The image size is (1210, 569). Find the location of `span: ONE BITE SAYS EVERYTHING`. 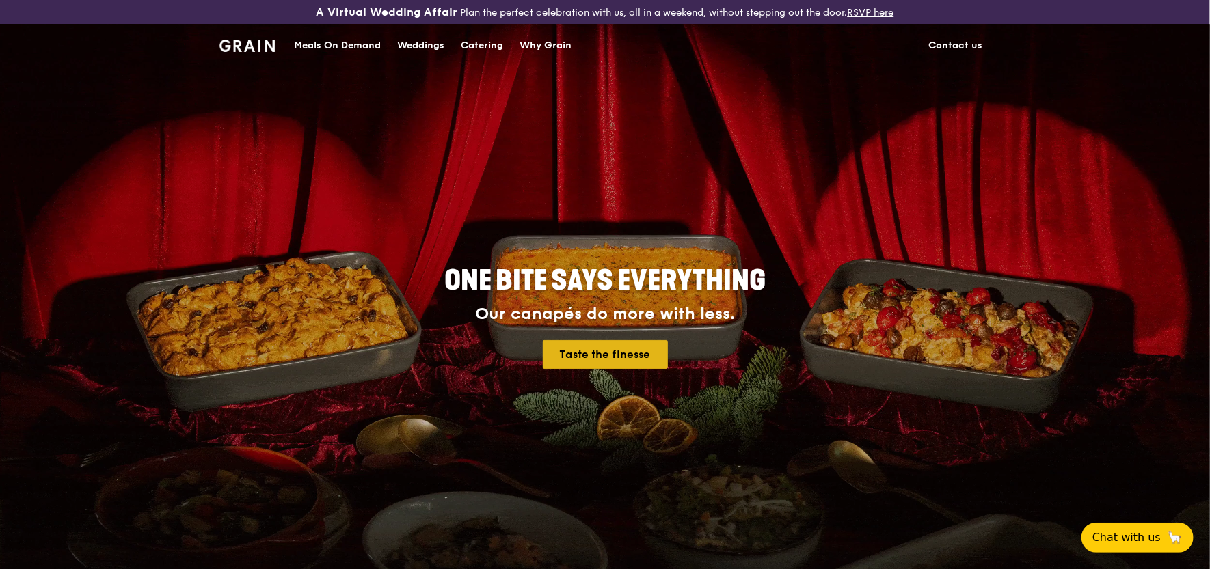

span: ONE BITE SAYS EVERYTHING is located at coordinates (605, 281).